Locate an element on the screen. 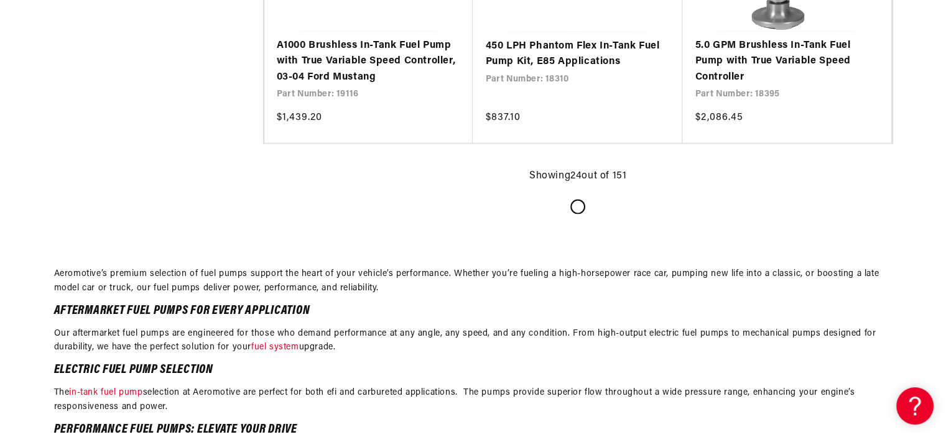 The width and height of the screenshot is (946, 437). h2: Electric Fuel Pump Selection is located at coordinates (473, 371).